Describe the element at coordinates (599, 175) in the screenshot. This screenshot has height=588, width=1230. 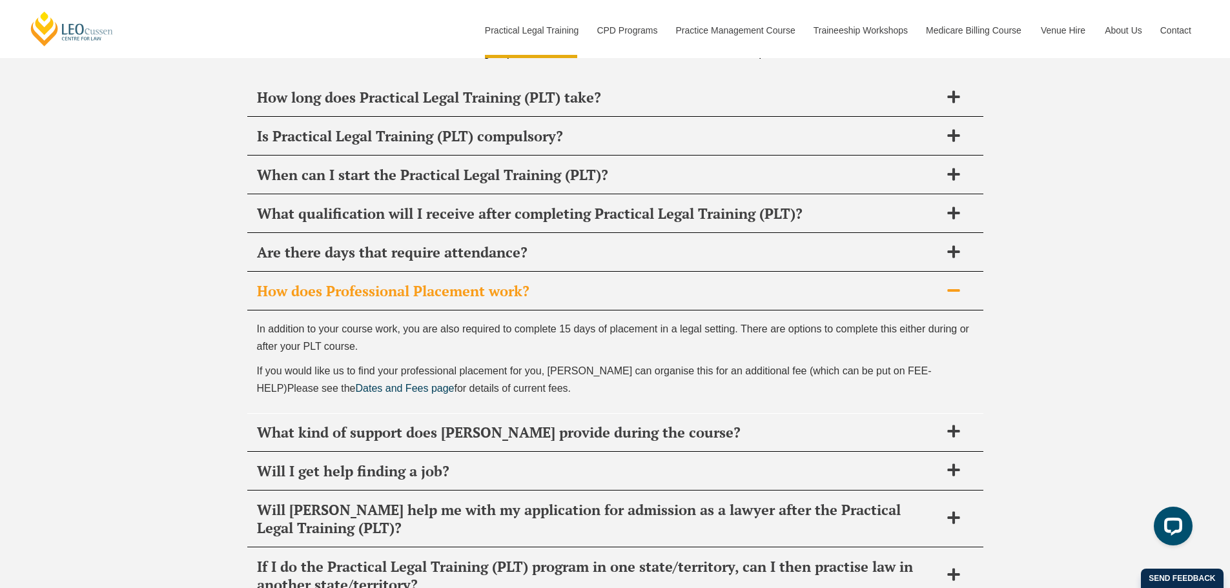
I see `h2: When can I start the Practical Legal Training (PLT)?` at that location.